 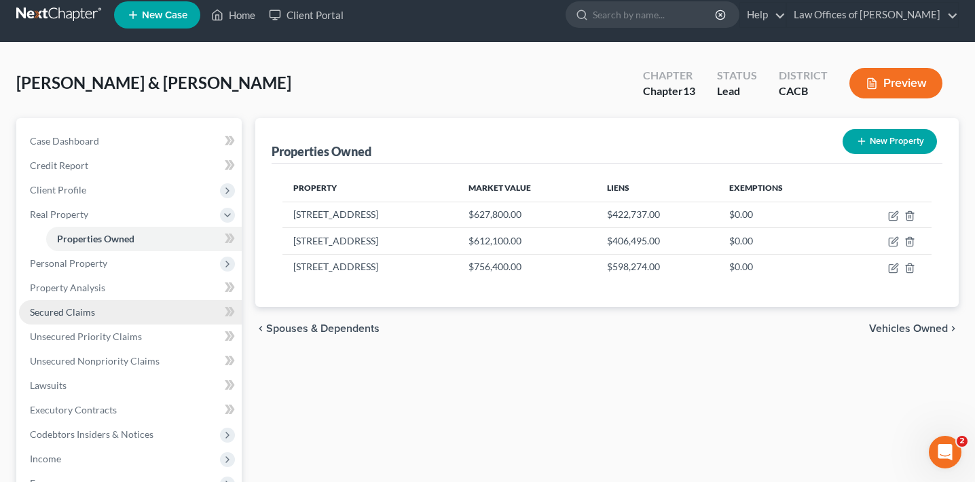 What do you see at coordinates (69, 263) in the screenshot?
I see `span: Personal Property` at bounding box center [69, 263].